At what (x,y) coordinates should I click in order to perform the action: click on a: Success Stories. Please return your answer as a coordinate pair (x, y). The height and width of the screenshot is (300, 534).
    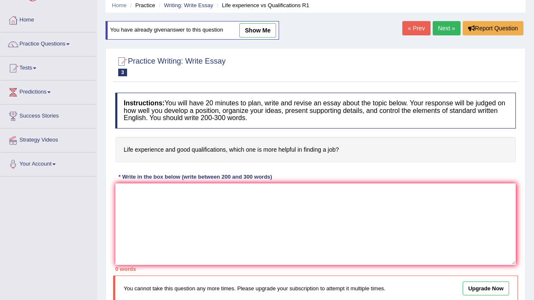
    Looking at the image, I should click on (49, 115).